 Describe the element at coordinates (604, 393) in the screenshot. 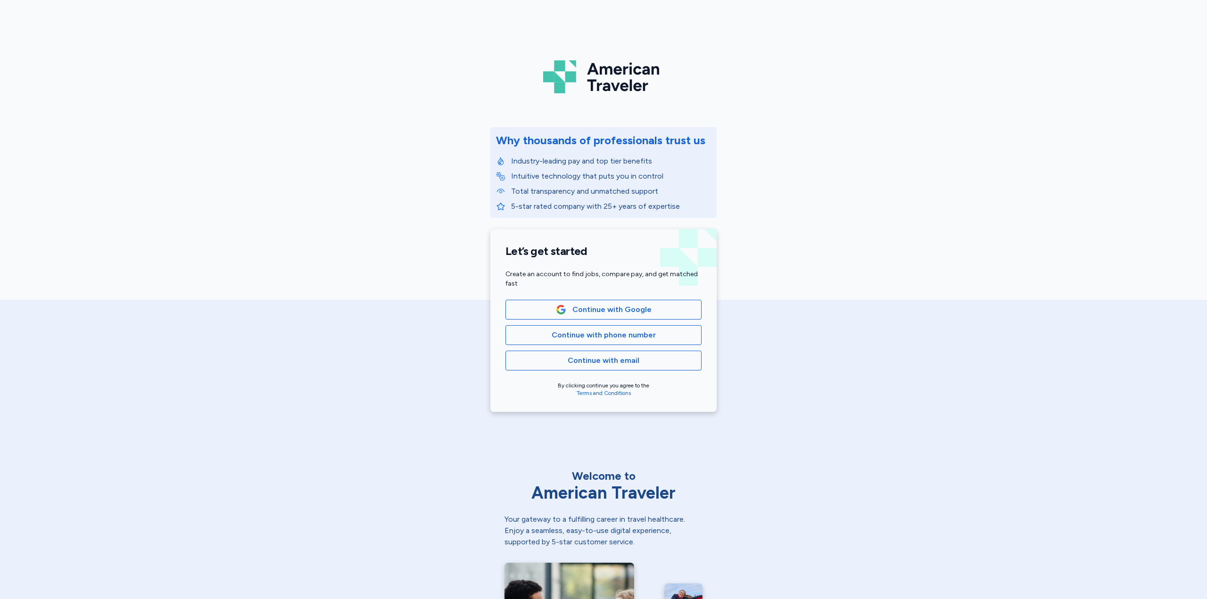

I see `a: Terms and Conditions` at that location.